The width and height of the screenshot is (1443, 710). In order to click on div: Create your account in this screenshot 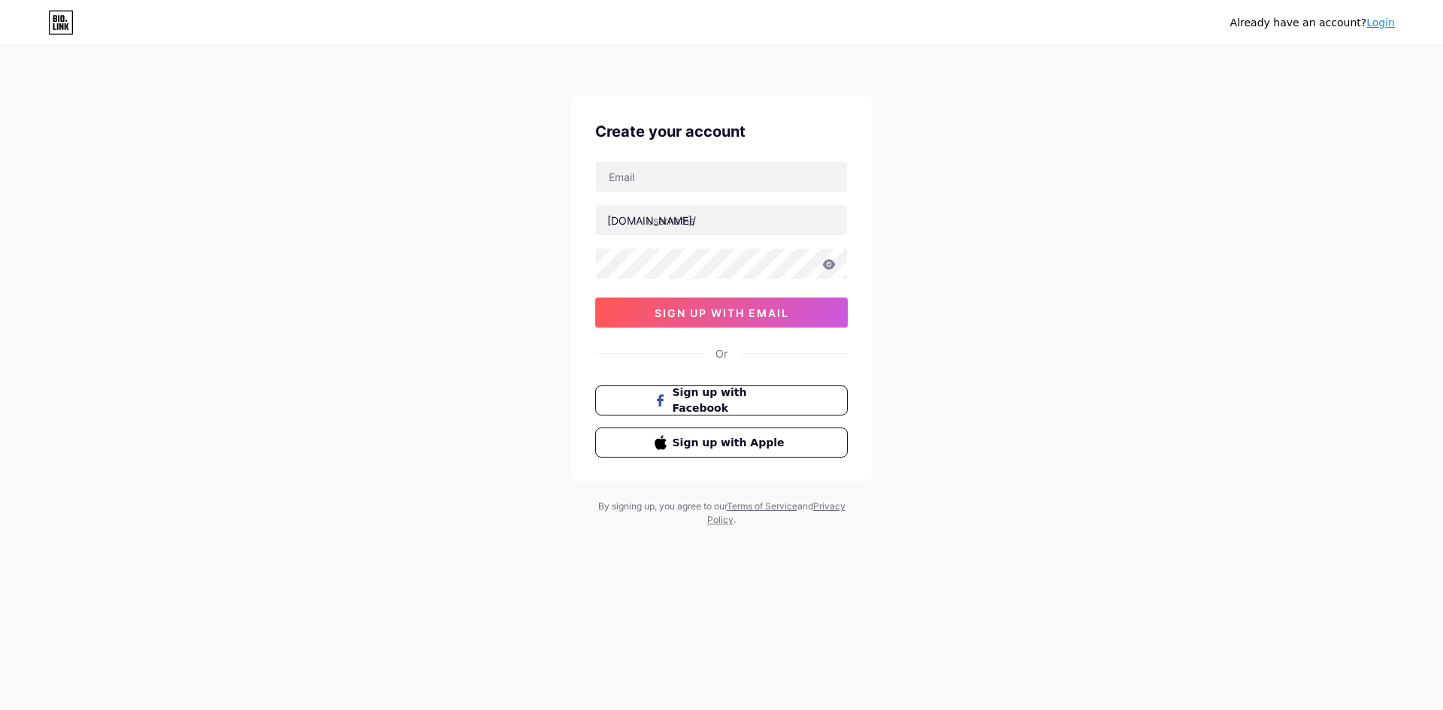, I will do `click(722, 132)`.